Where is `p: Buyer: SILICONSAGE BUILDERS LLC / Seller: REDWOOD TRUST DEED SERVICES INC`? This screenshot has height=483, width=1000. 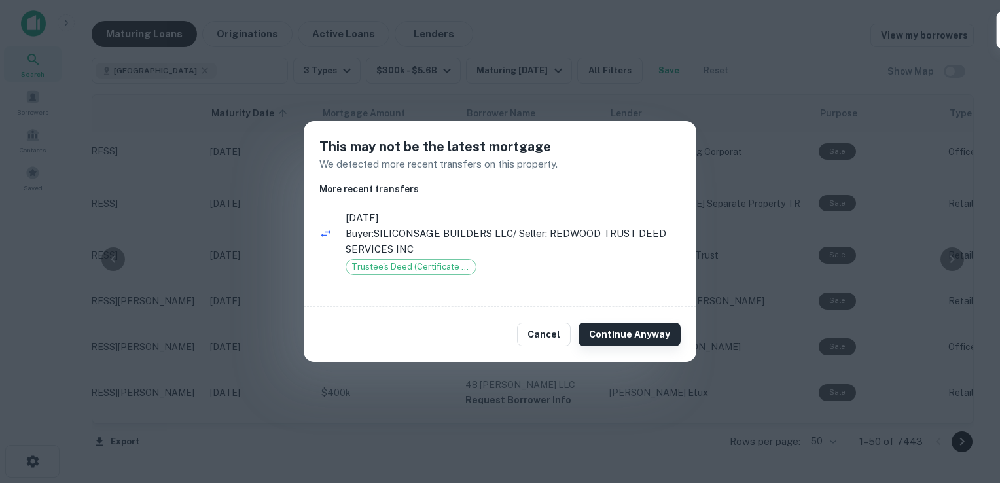
p: Buyer: SILICONSAGE BUILDERS LLC / Seller: REDWOOD TRUST DEED SERVICES INC is located at coordinates (513, 241).